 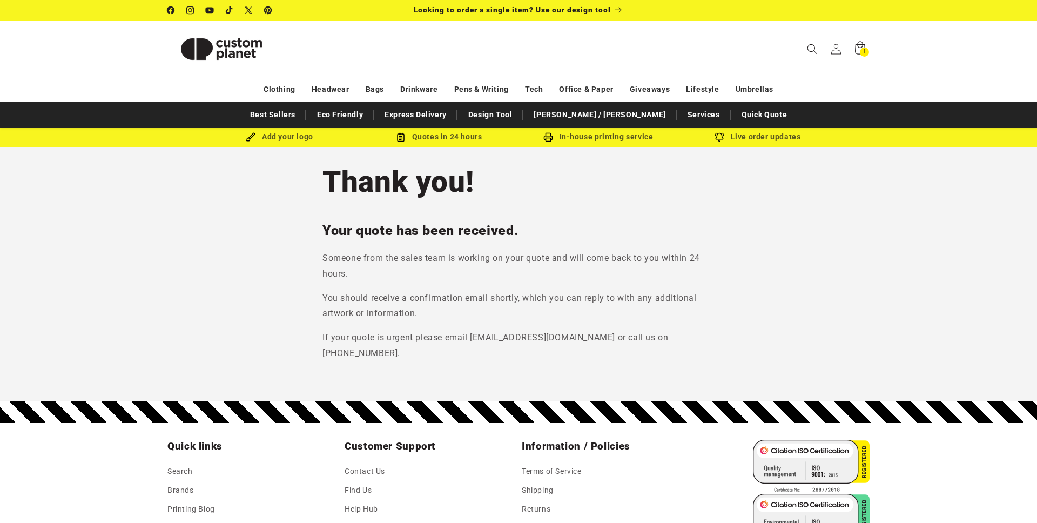 What do you see at coordinates (438, 137) in the screenshot?
I see `div: Quotes in 24 hours` at bounding box center [438, 137].